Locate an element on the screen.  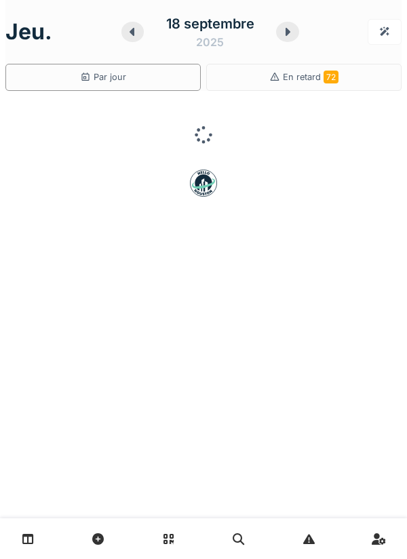
img: badge-BVDL4wpA.svg is located at coordinates (204, 183).